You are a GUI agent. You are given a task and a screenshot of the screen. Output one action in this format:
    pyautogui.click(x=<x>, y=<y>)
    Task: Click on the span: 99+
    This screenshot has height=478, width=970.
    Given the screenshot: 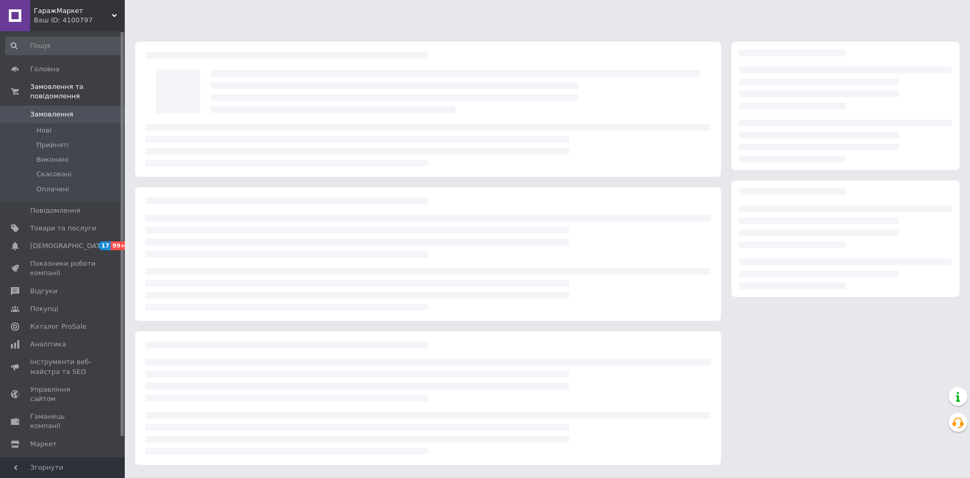 What is the action you would take?
    pyautogui.click(x=119, y=245)
    